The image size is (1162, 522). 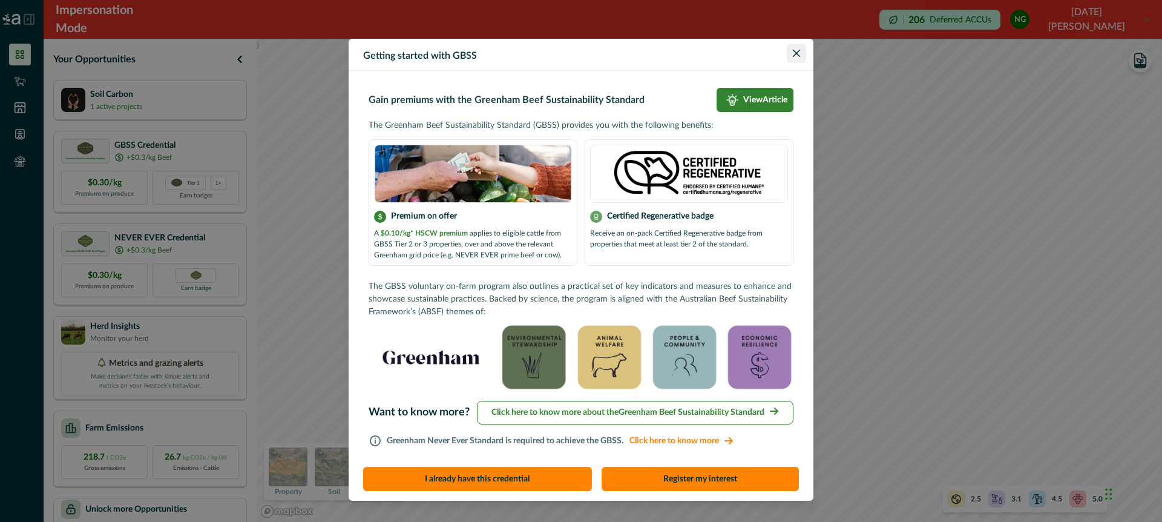 I want to click on p: Premium on offer, so click(x=424, y=216).